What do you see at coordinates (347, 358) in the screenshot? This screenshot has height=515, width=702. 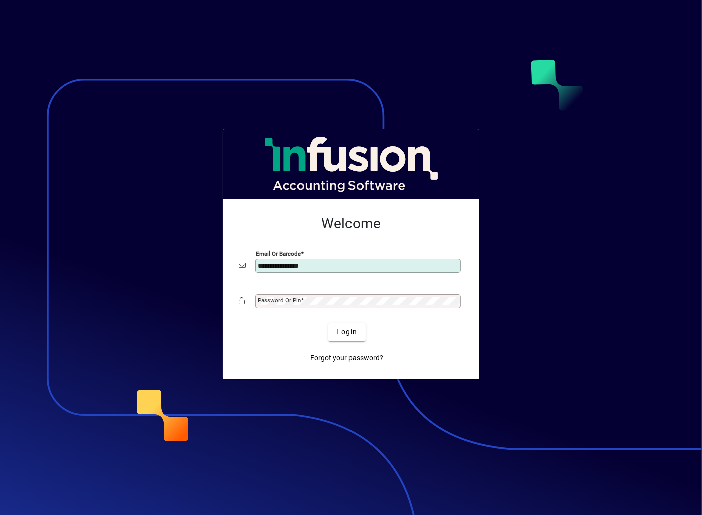 I see `span: Forgot your password?` at bounding box center [347, 358].